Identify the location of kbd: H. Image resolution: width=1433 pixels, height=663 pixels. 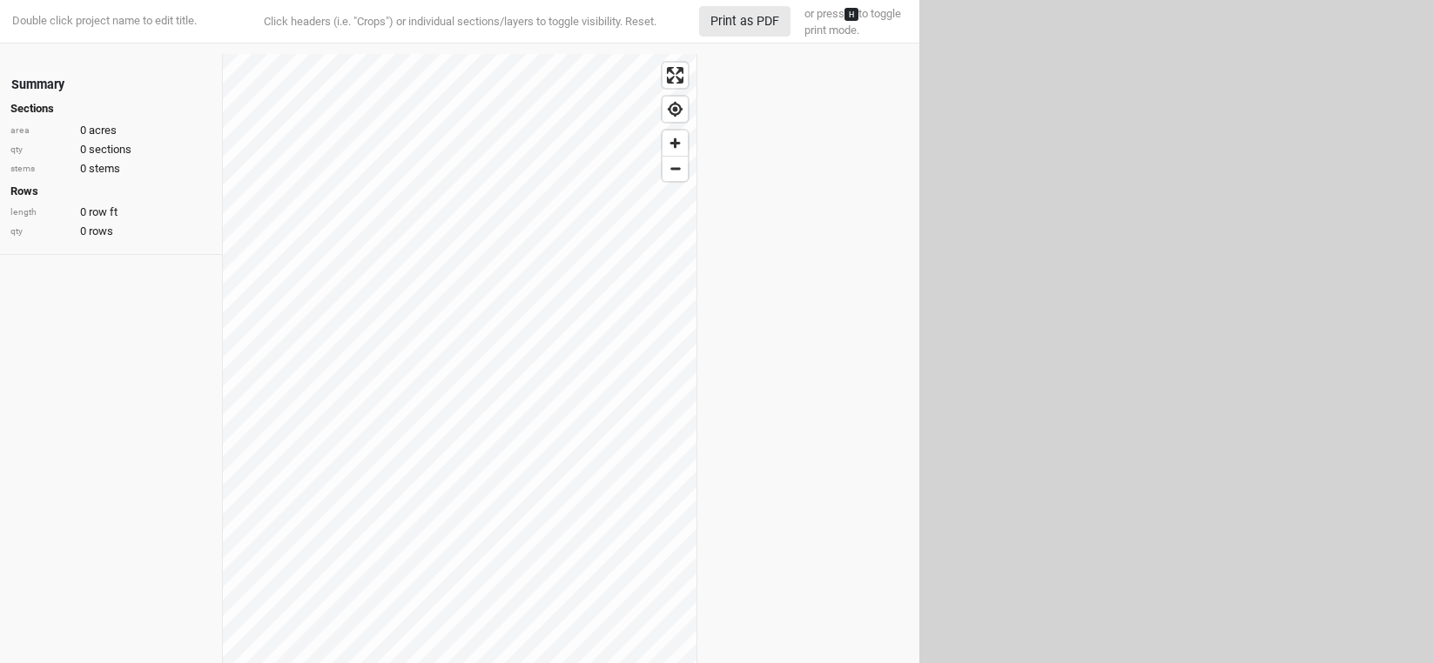
(852, 14).